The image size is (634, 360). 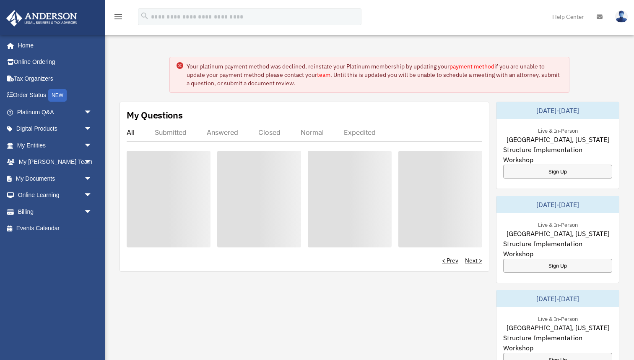 What do you see at coordinates (269, 132) in the screenshot?
I see `div: Closed` at bounding box center [269, 132].